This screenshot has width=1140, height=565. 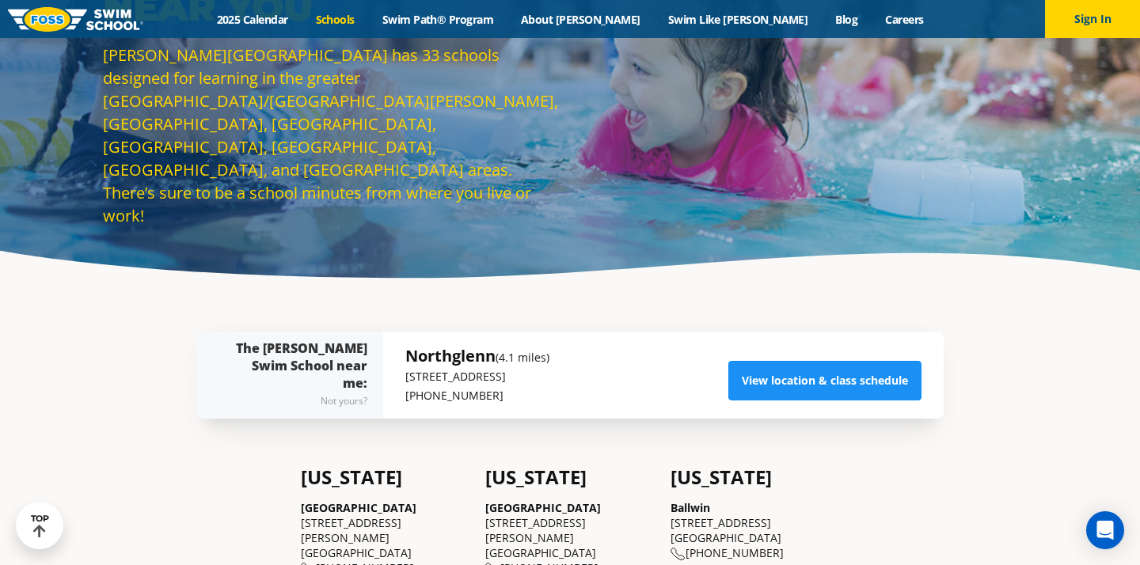 What do you see at coordinates (1105, 530) in the screenshot?
I see `div: Open Intercom Messenger` at bounding box center [1105, 530].